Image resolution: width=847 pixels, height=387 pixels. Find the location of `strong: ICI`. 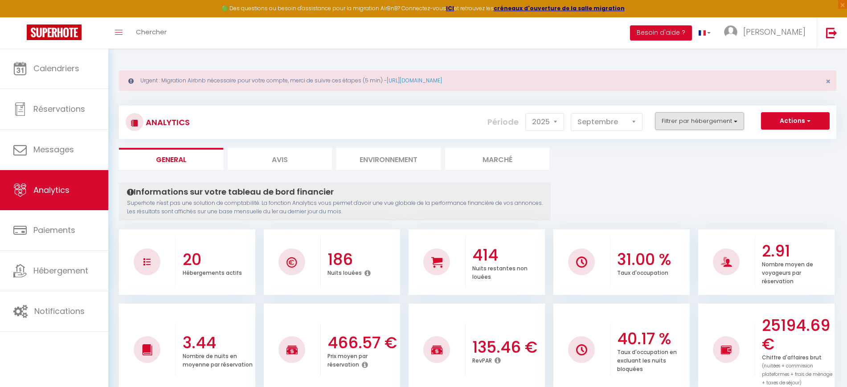

strong: ICI is located at coordinates (450, 8).